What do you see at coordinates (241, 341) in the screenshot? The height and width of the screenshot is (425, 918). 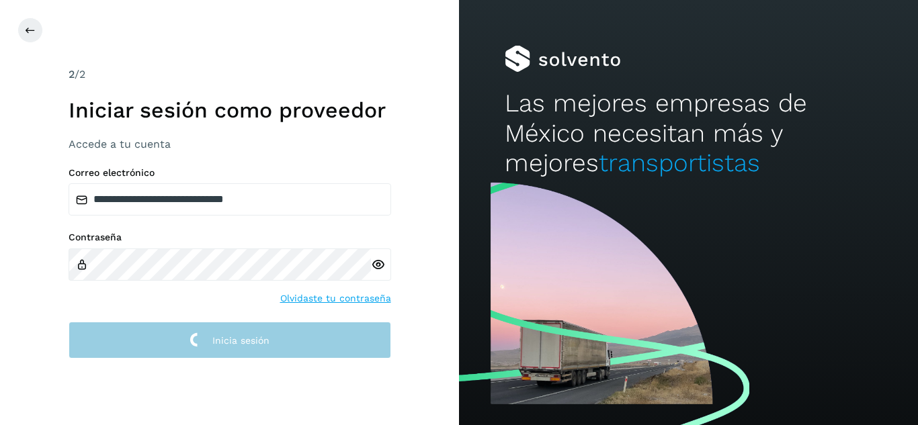 I see `span: Inicia sesión` at bounding box center [241, 341].